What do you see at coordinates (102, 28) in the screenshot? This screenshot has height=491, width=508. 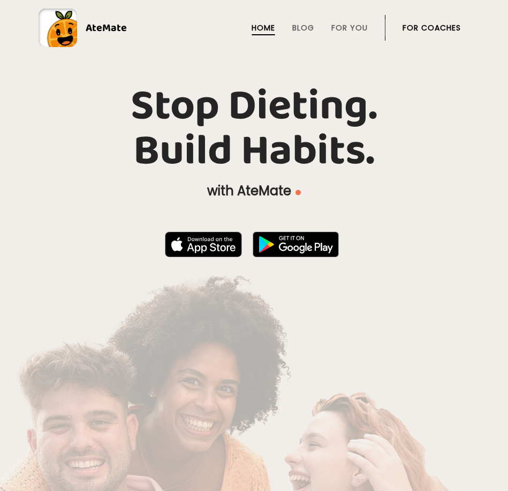 I see `div: AteMate` at bounding box center [102, 28].